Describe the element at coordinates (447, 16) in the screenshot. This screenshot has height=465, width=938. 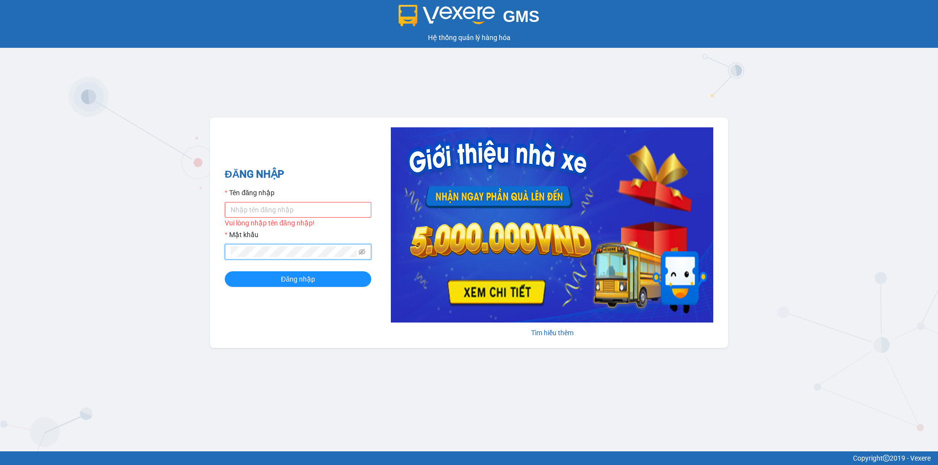
I see `img: logo 2` at that location.